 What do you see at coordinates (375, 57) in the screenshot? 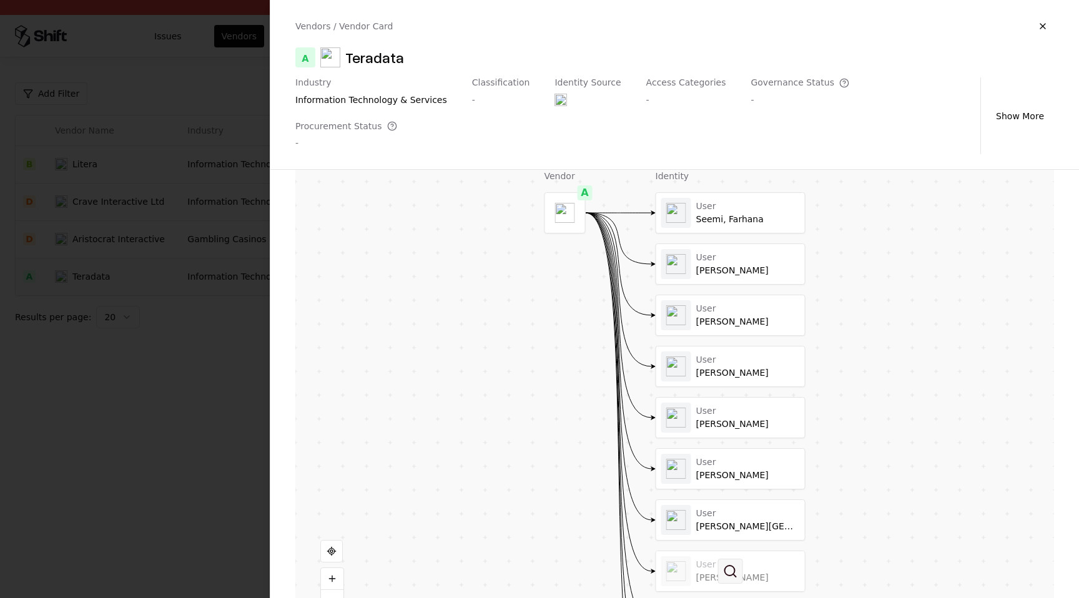
I see `div: Teradata` at bounding box center [375, 57].